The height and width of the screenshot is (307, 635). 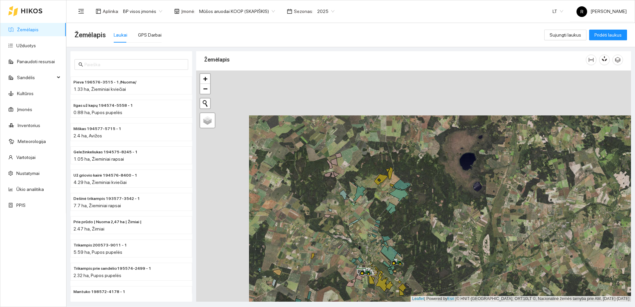 What do you see at coordinates (150, 35) in the screenshot?
I see `div: GPS Darbai` at bounding box center [150, 35].